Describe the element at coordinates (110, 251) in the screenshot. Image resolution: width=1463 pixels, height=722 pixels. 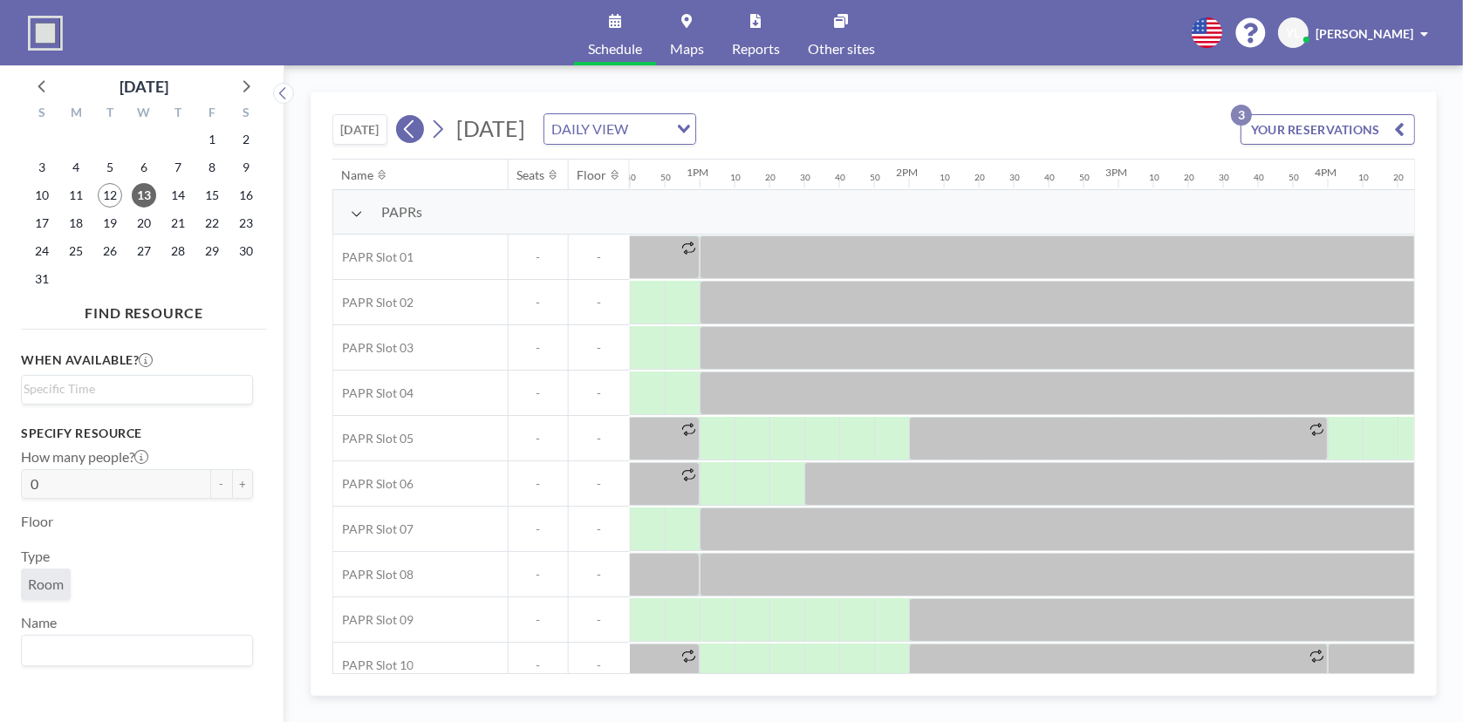
I see `span: Tuesday, August 26, 2025` at that location.